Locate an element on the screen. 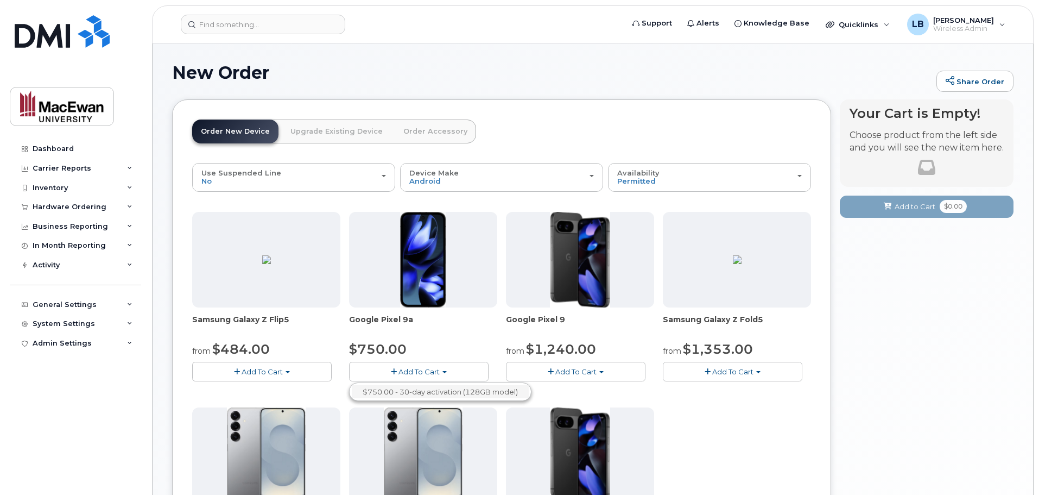  span: Samsung Galaxy Z Flip5 is located at coordinates (266, 325).